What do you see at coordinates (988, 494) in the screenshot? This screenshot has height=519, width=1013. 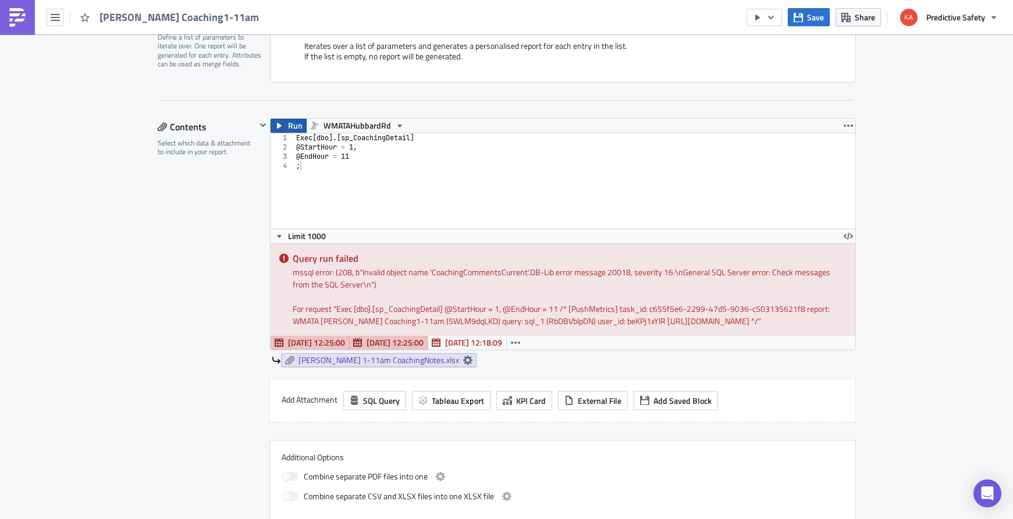 I see `div: Open Intercom Messenger` at bounding box center [988, 494].